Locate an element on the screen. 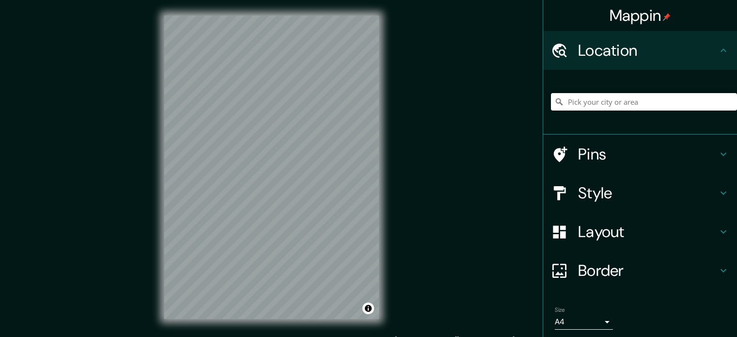 The image size is (737, 337). h4: Mappin is located at coordinates (640, 15).